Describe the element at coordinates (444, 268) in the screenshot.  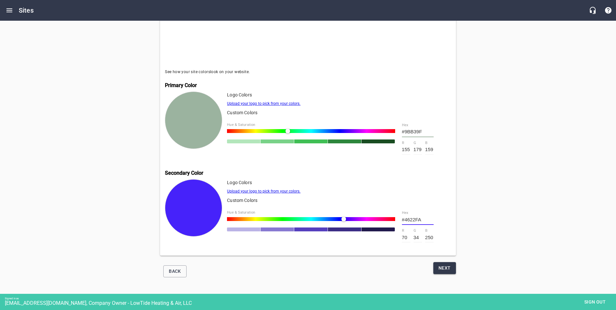
I see `button: Next` at that location.